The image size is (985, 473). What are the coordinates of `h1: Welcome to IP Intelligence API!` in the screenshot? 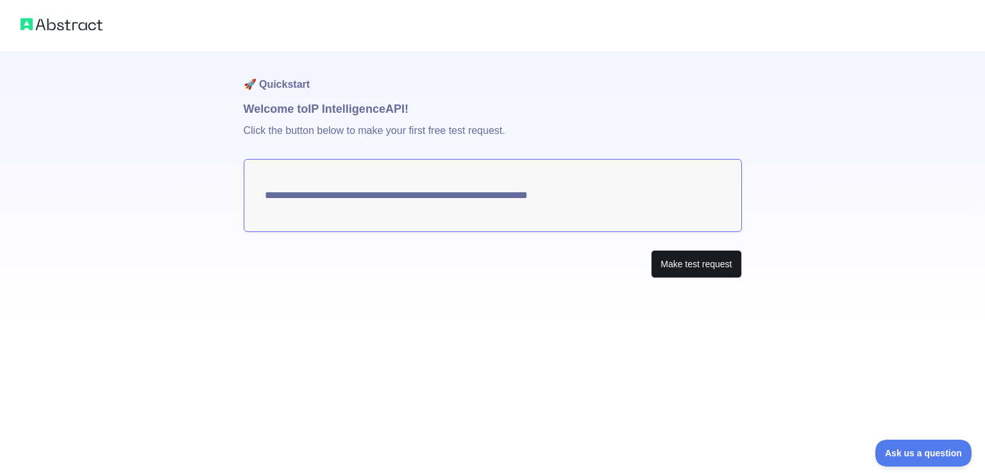 It's located at (492, 109).